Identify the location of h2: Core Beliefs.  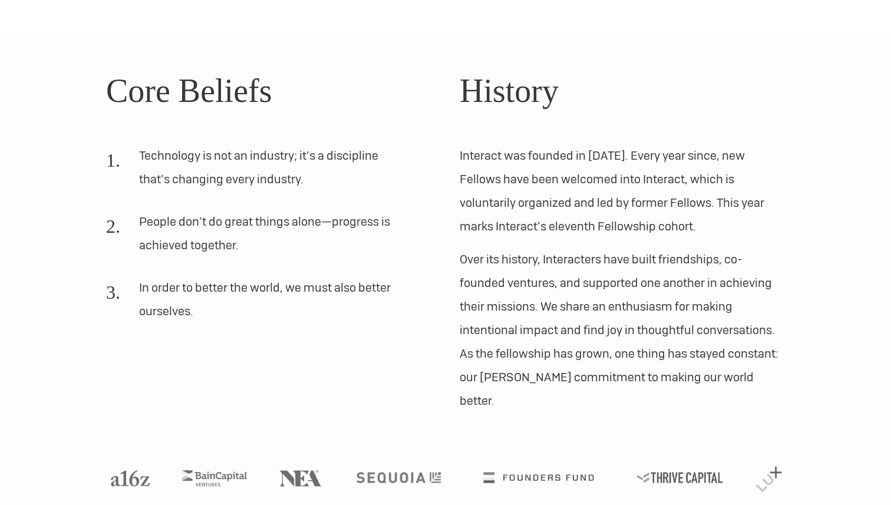
(269, 91).